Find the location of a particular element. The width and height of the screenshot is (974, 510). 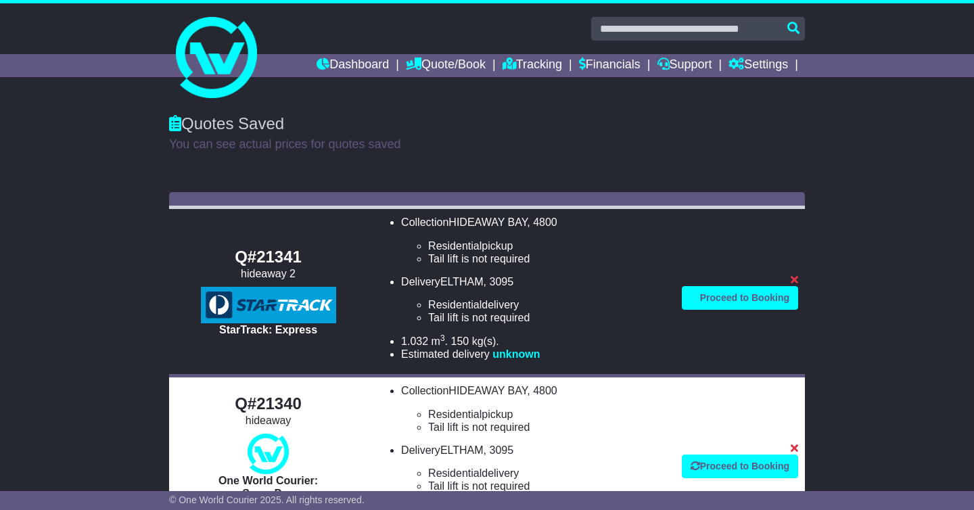

span: 1.032 is located at coordinates (415, 341).